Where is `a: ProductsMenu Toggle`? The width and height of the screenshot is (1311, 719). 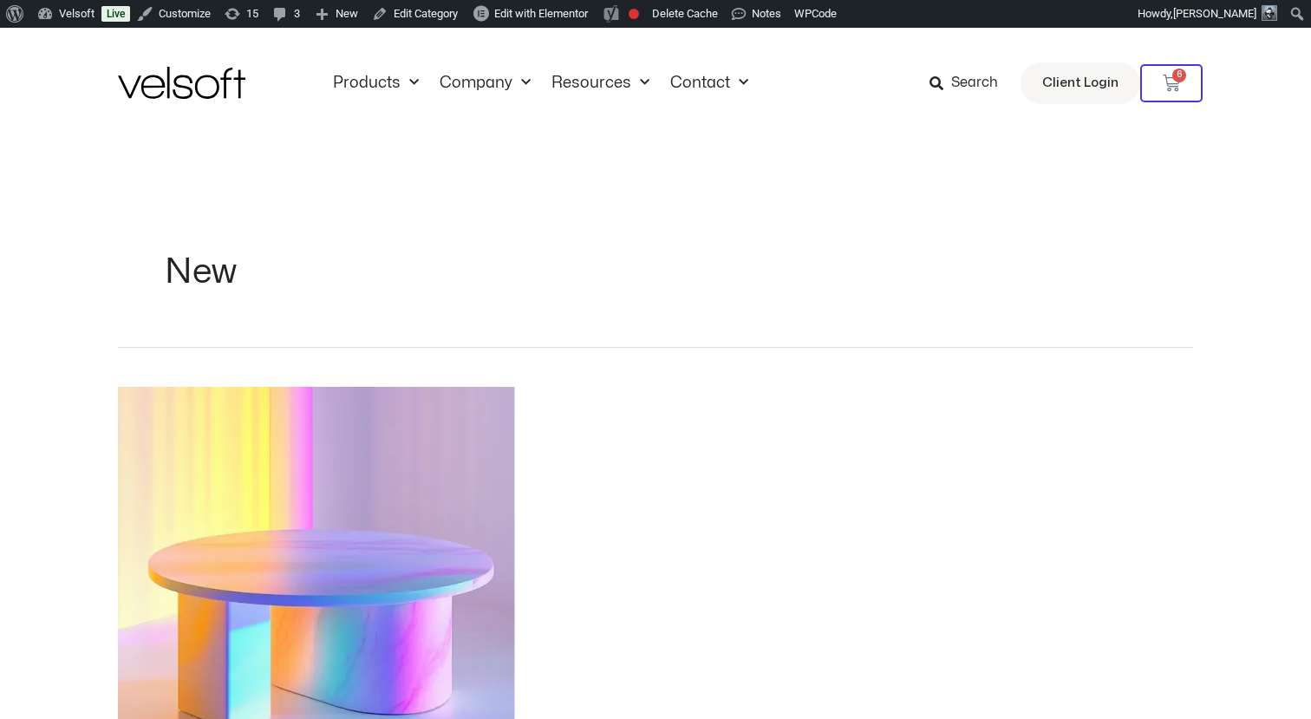
a: ProductsMenu Toggle is located at coordinates (375, 83).